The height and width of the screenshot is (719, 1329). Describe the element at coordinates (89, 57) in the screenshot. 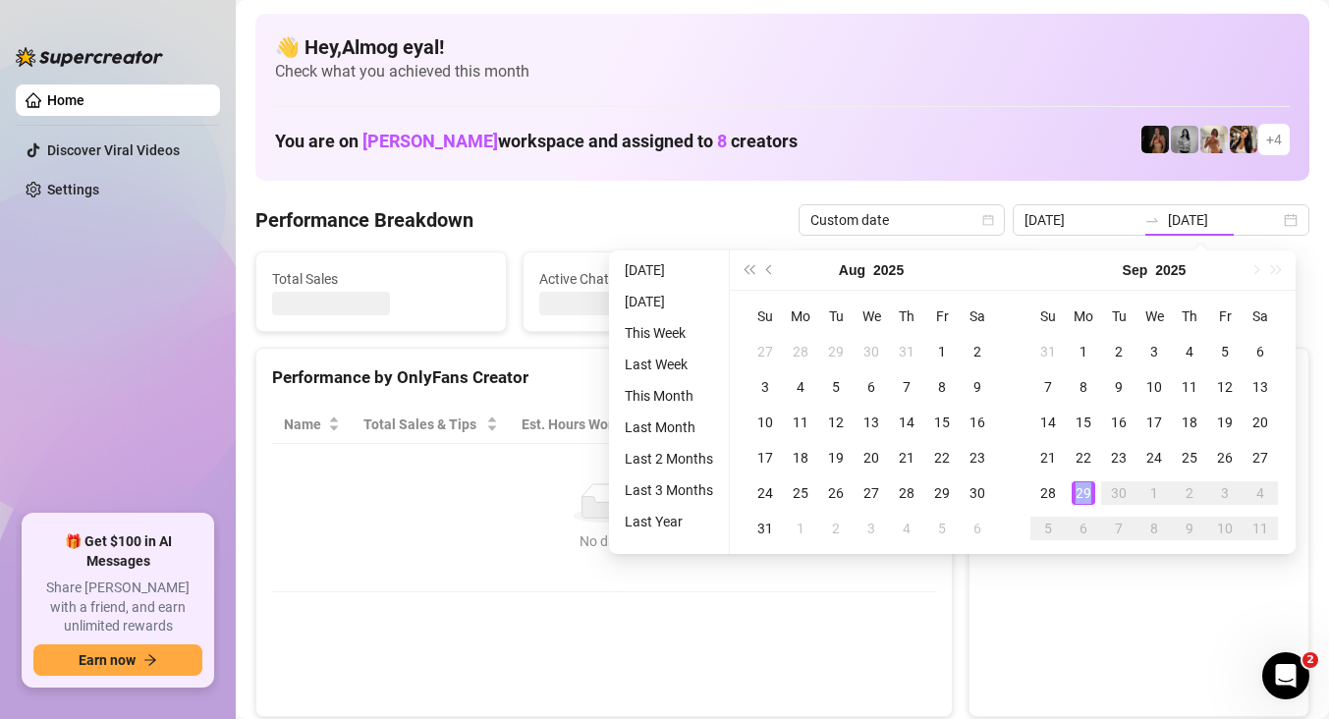

I see `img: logo-BBDzfeDw.svg` at that location.